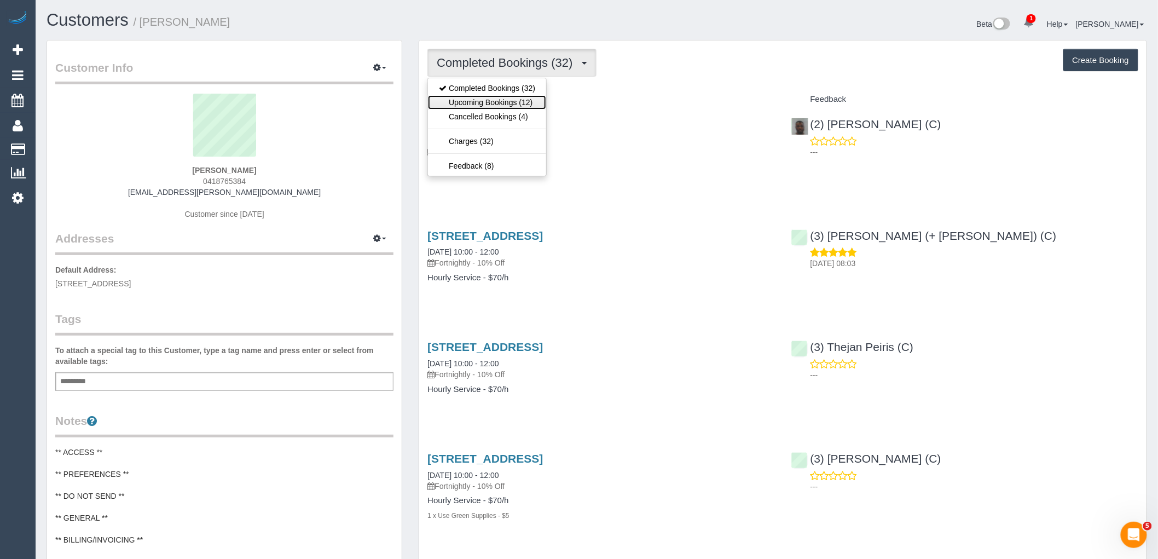 The image size is (1158, 559). Describe the element at coordinates (601, 99) in the screenshot. I see `h4: Service` at that location.